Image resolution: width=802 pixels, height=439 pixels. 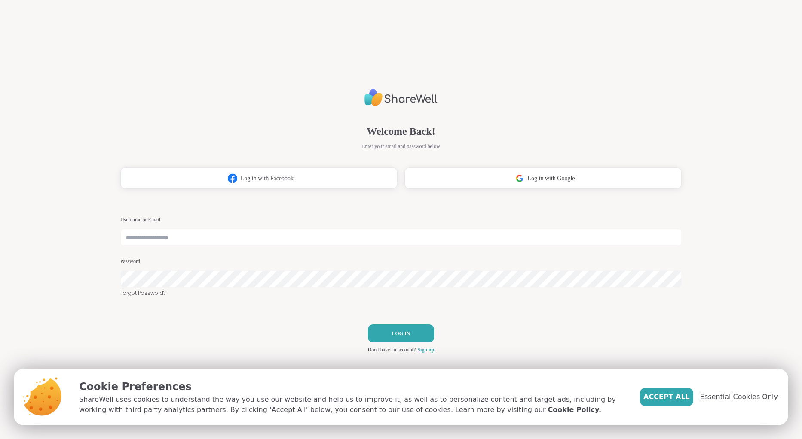 What do you see at coordinates (401, 146) in the screenshot?
I see `span: Enter your email and password below` at bounding box center [401, 146].